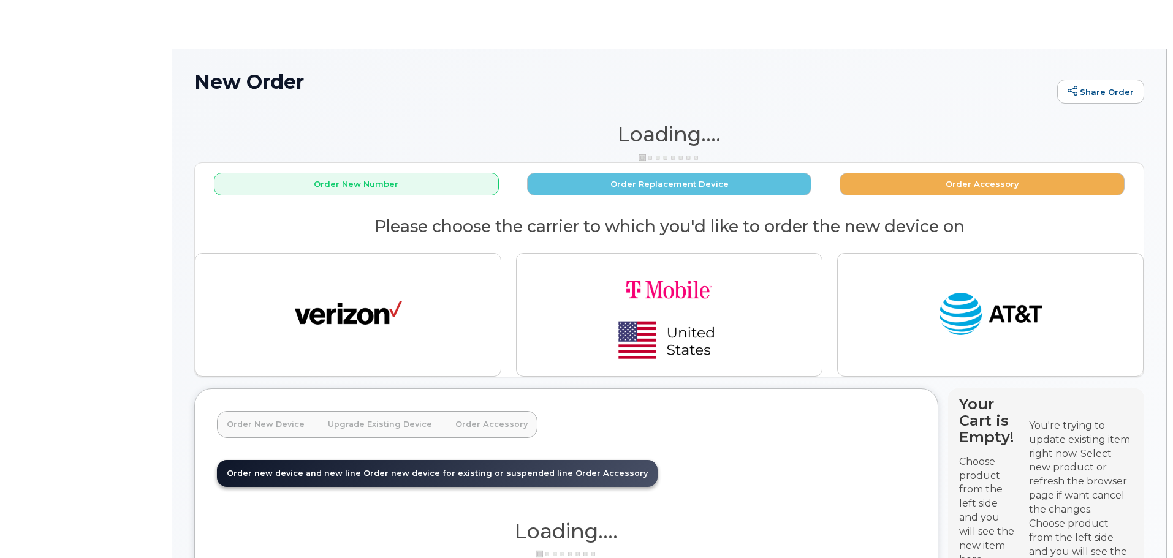 This screenshot has width=1173, height=558. I want to click on h2: Please choose the carrier to which you'd like to order the new device on, so click(669, 227).